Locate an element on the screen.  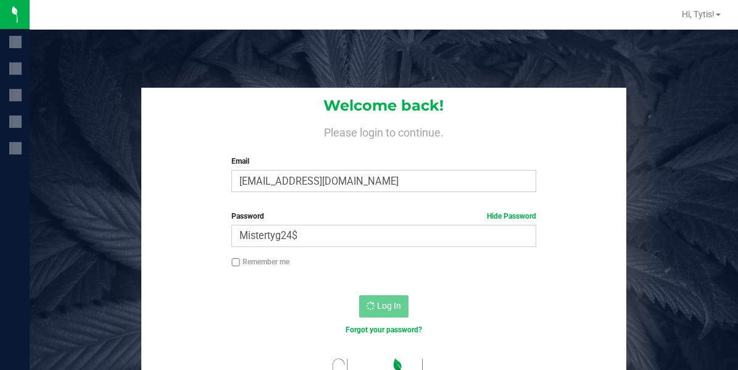
a: Hide Password is located at coordinates (512, 216).